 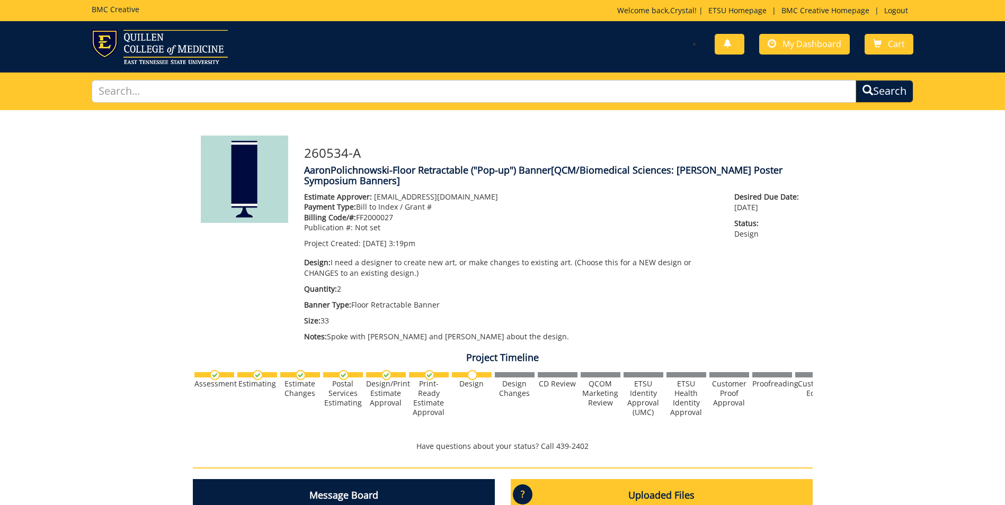 What do you see at coordinates (511, 218) in the screenshot?
I see `p: FF2000027` at bounding box center [511, 218].